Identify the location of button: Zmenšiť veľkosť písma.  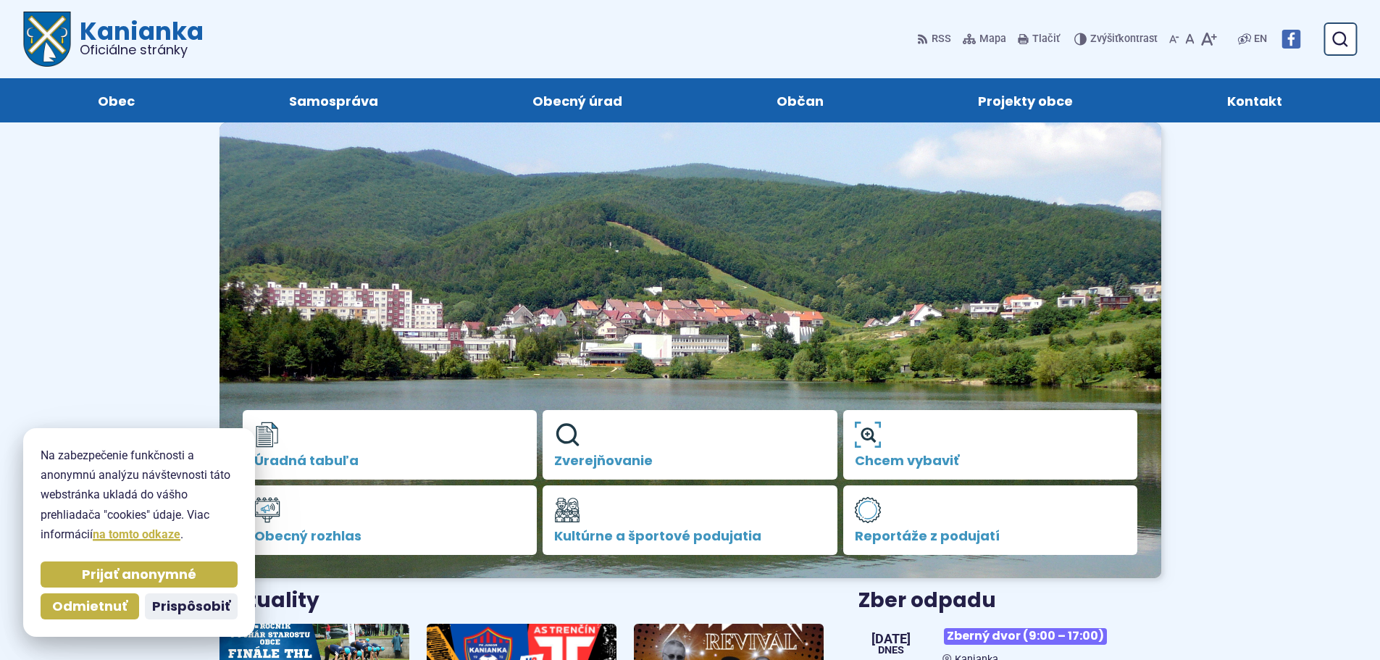
(1174, 39).